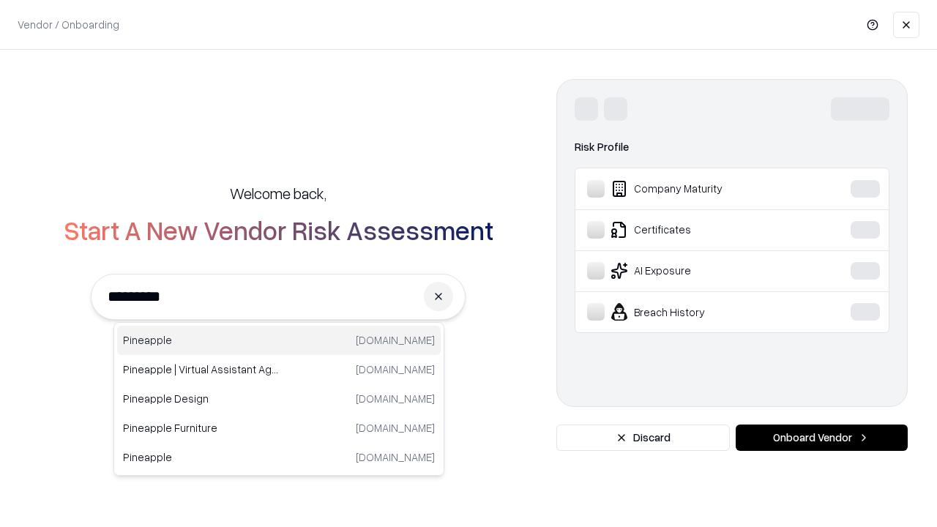  Describe the element at coordinates (68, 24) in the screenshot. I see `p: Vendor / Onboarding` at that location.